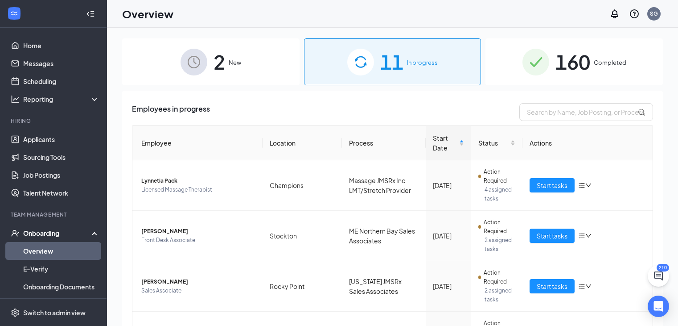 The image size is (678, 326). I want to click on span: Employees in progress, so click(171, 112).